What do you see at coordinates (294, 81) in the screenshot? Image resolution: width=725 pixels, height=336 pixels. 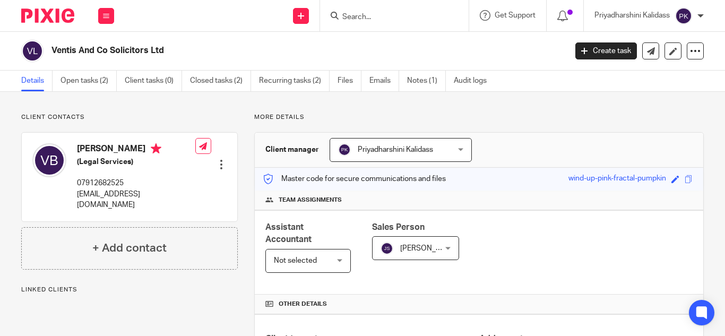 I see `a: Recurring tasks (2)` at bounding box center [294, 81].